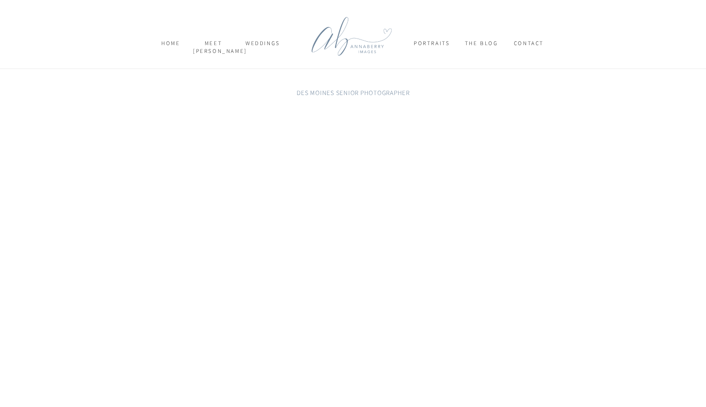 Image resolution: width=706 pixels, height=407 pixels. What do you see at coordinates (481, 47) in the screenshot?
I see `nav: THE BLOG` at bounding box center [481, 47].